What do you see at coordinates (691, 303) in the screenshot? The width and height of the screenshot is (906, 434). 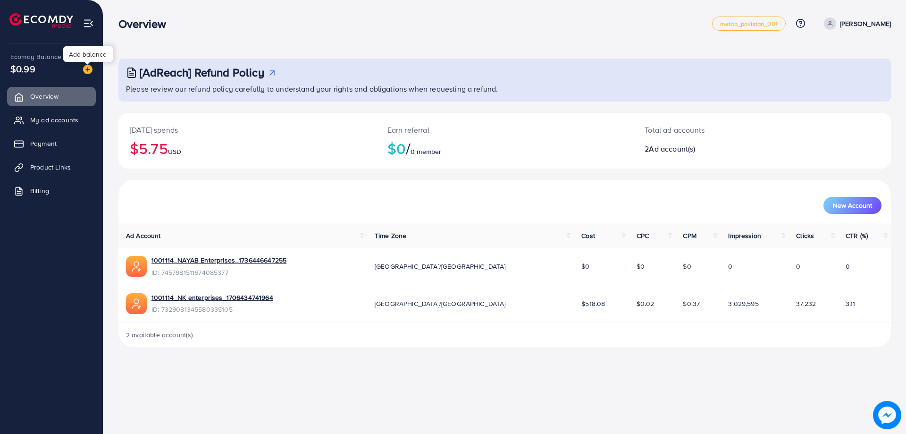 I see `span: $0.37` at bounding box center [691, 303].